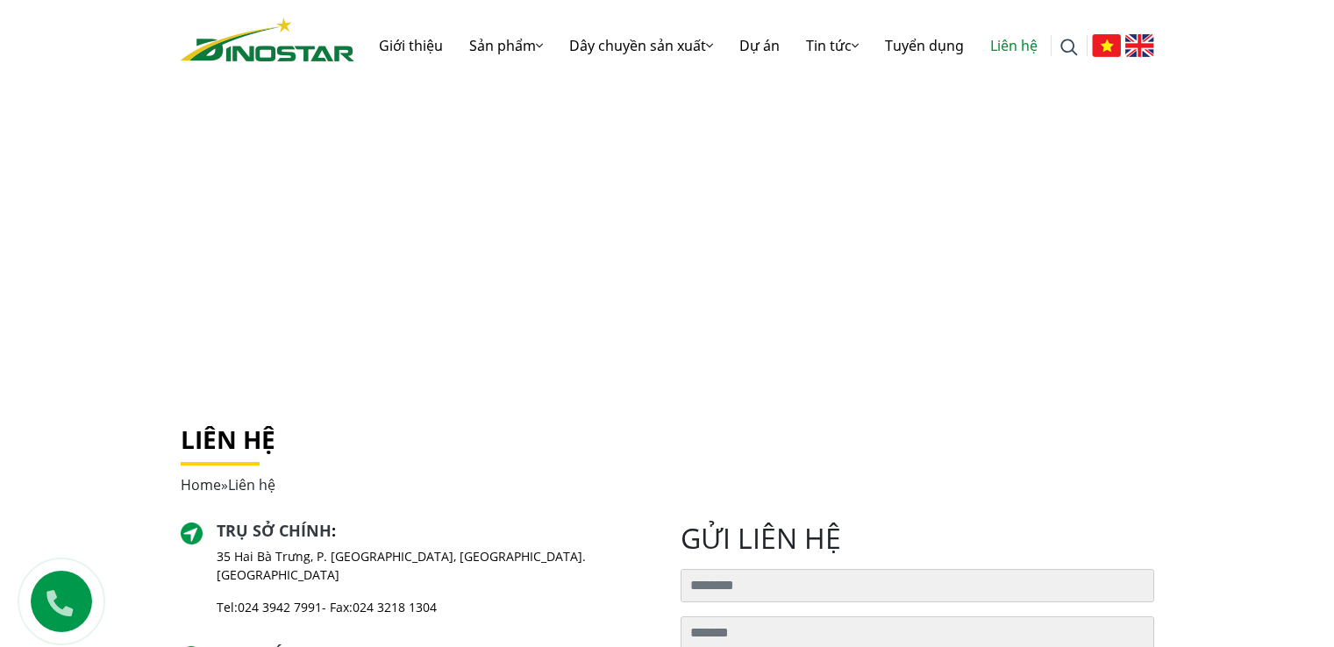 This screenshot has height=647, width=1334. I want to click on p: Tel: - Fax:, so click(435, 607).